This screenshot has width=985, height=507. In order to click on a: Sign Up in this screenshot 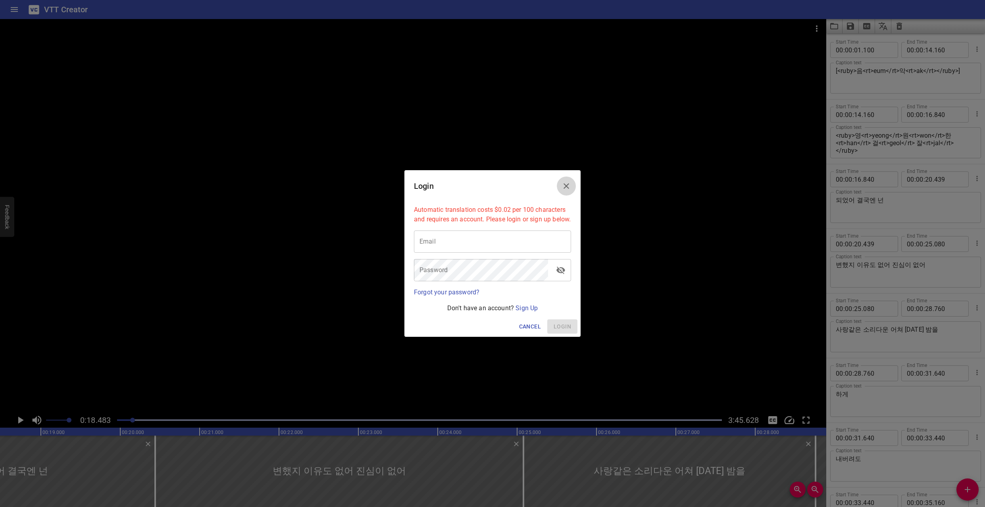, I will do `click(527, 308)`.